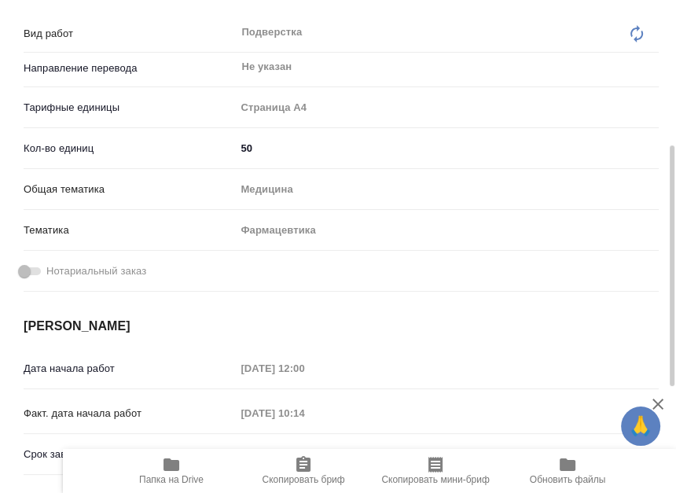 This screenshot has width=676, height=493. What do you see at coordinates (129, 230) in the screenshot?
I see `p: Тематика` at bounding box center [129, 230].